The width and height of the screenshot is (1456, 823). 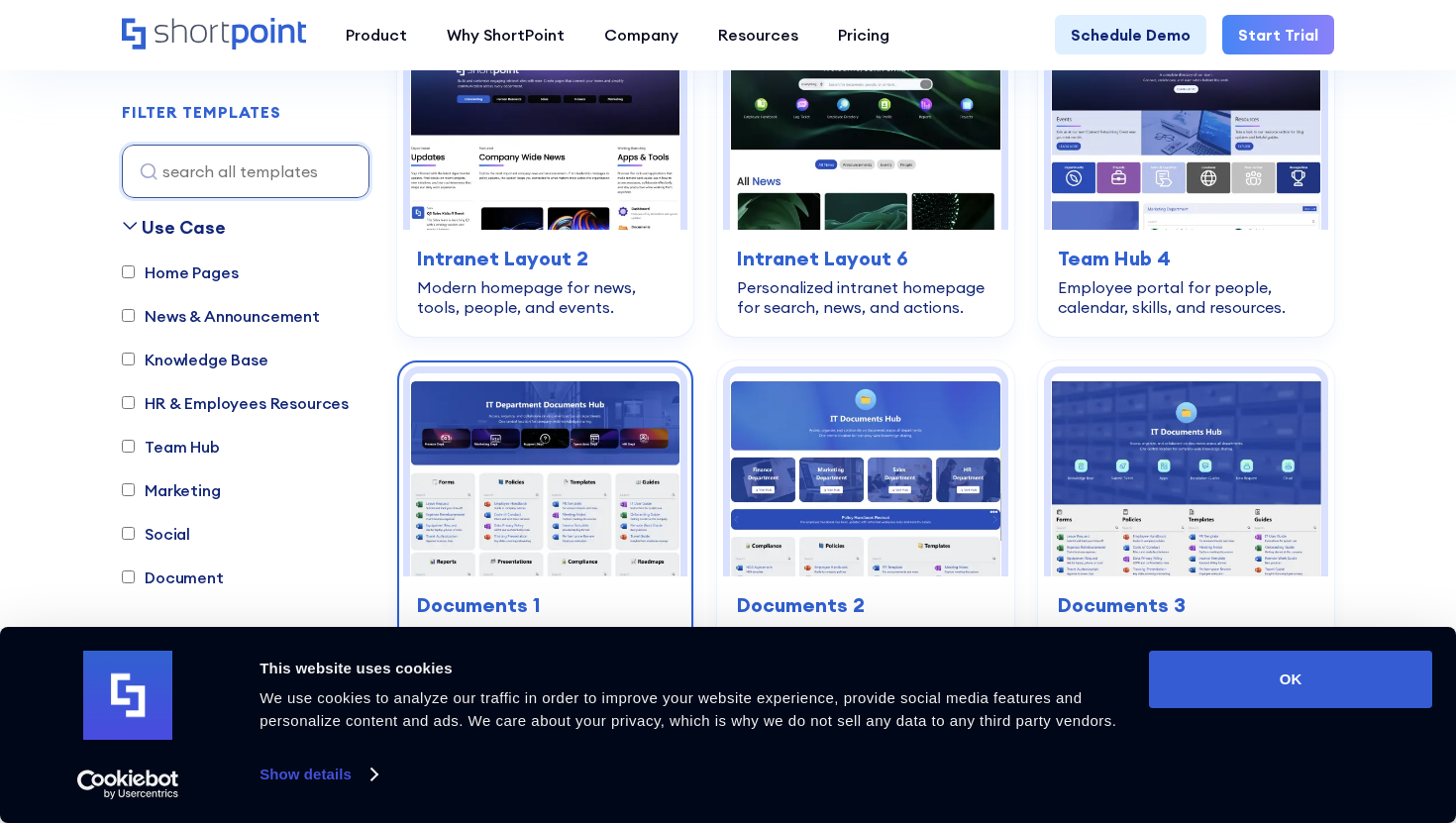 I want to click on label: Home Pages, so click(x=179, y=273).